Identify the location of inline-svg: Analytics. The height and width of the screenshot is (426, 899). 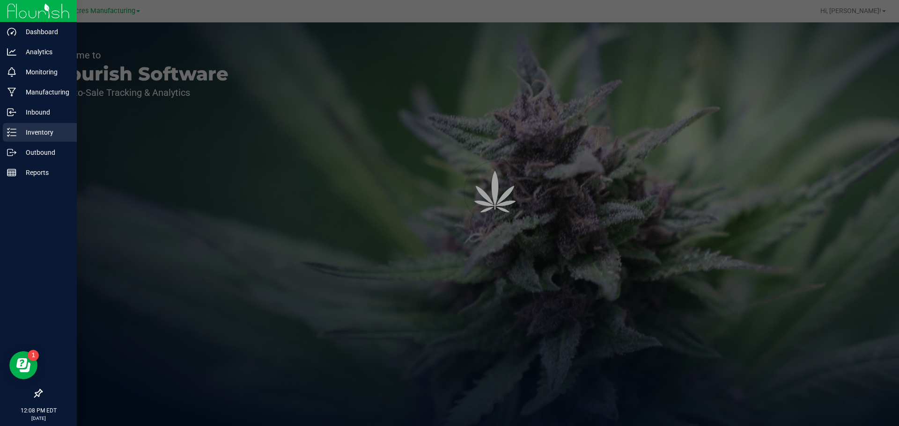
(12, 52).